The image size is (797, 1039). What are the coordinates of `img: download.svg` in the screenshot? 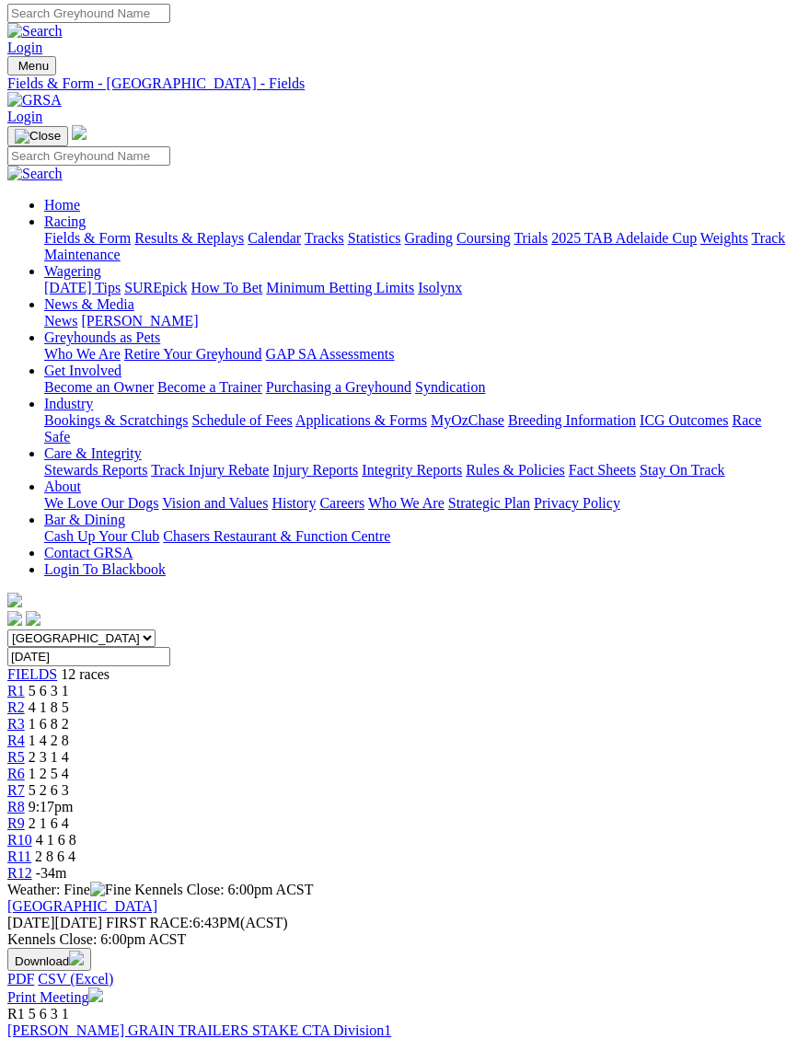 It's located at (76, 958).